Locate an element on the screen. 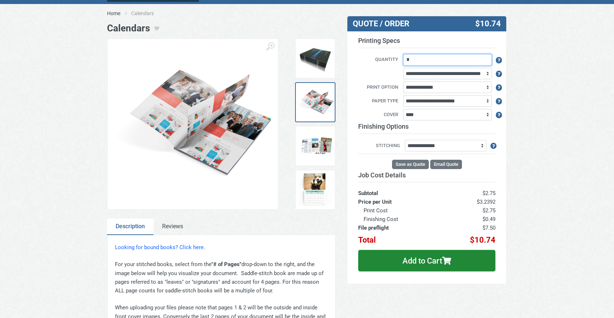  a: Home is located at coordinates (113, 13).